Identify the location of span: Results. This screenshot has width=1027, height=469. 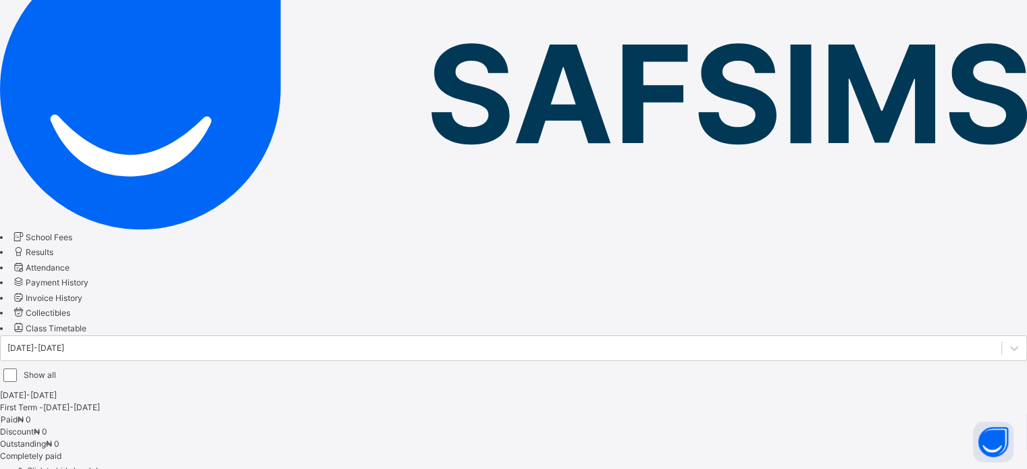
(39, 252).